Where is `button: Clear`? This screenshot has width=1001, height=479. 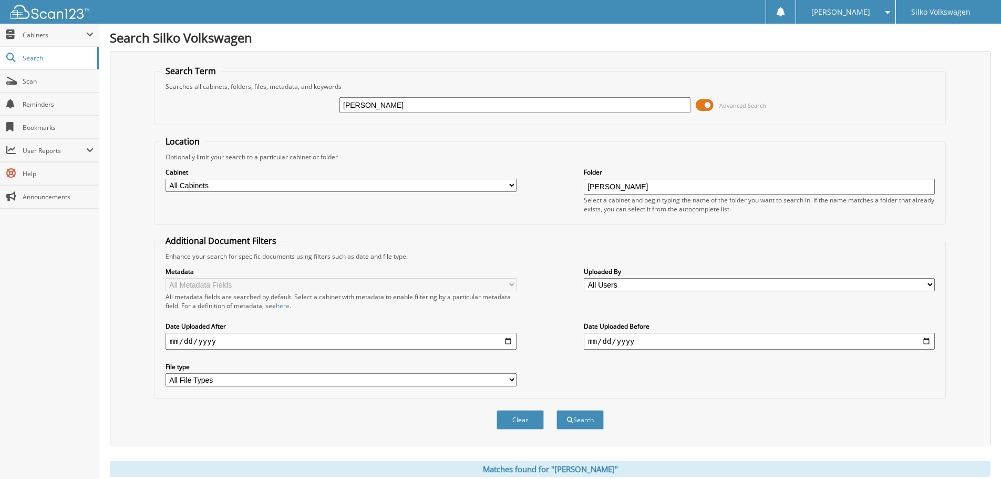
button: Clear is located at coordinates (520, 419).